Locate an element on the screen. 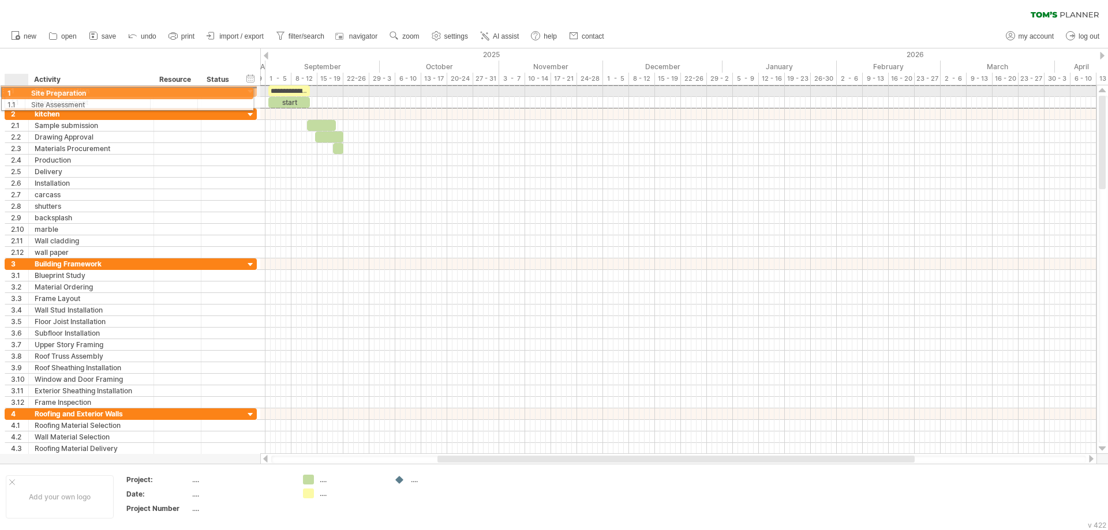 The width and height of the screenshot is (1108, 530). a: zoom is located at coordinates (404, 36).